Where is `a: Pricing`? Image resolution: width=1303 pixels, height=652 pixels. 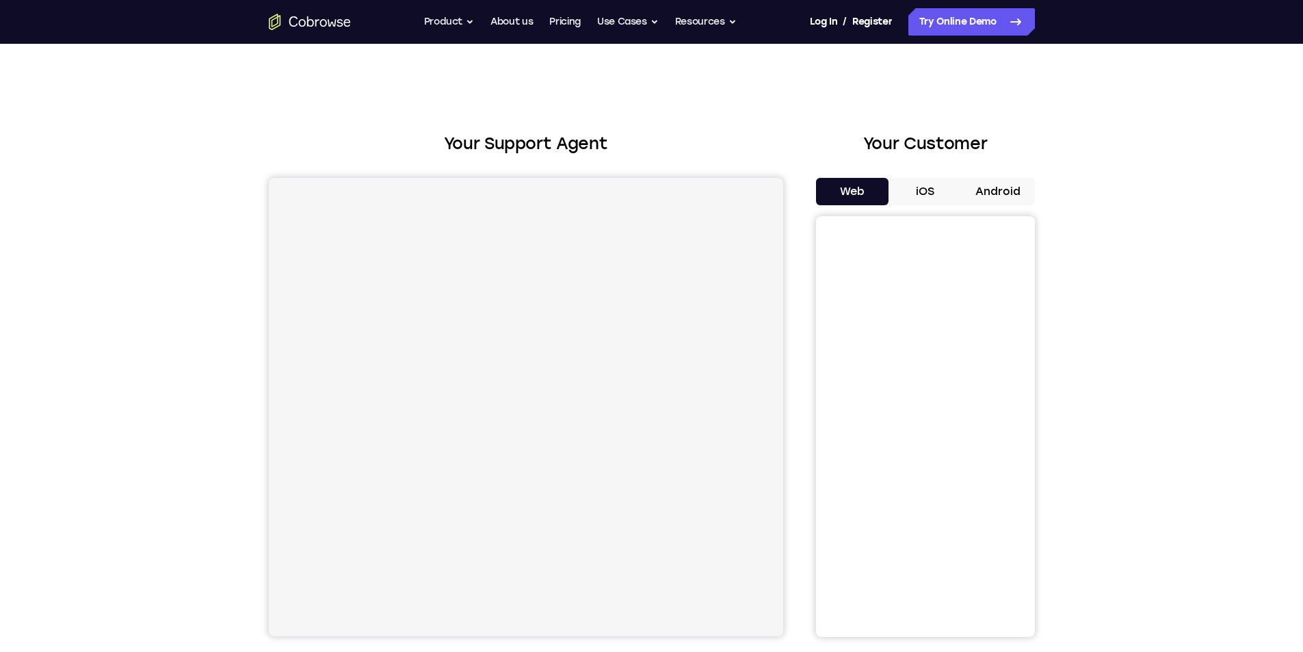 a: Pricing is located at coordinates (565, 22).